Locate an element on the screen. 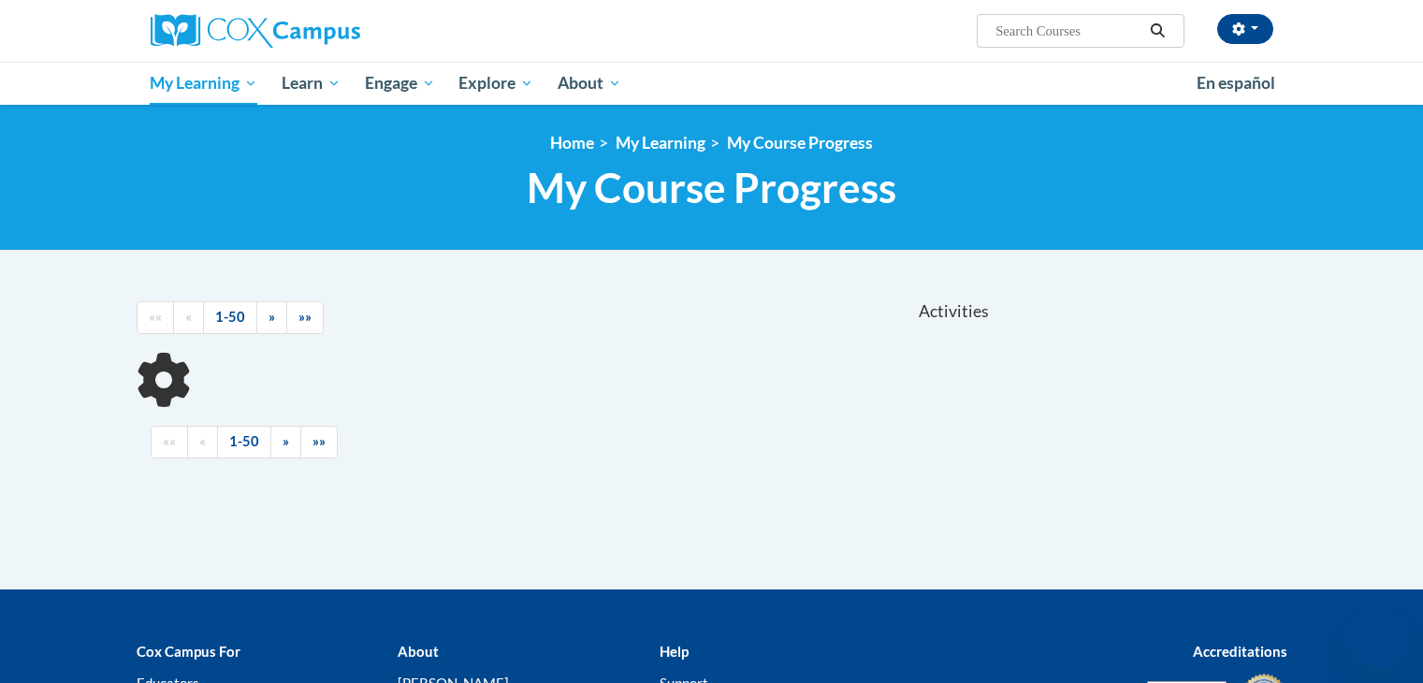 The height and width of the screenshot is (683, 1423). span: My Course Progress is located at coordinates (711, 187).